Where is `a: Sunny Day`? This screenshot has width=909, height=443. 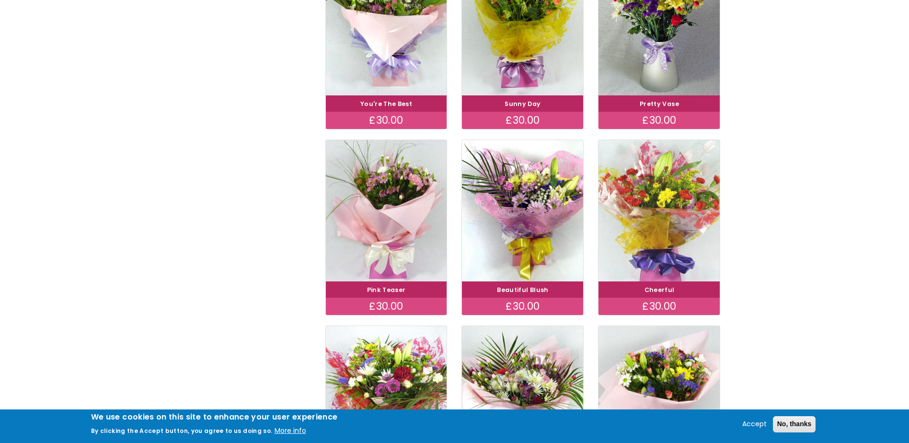
a: Sunny Day is located at coordinates (522, 103).